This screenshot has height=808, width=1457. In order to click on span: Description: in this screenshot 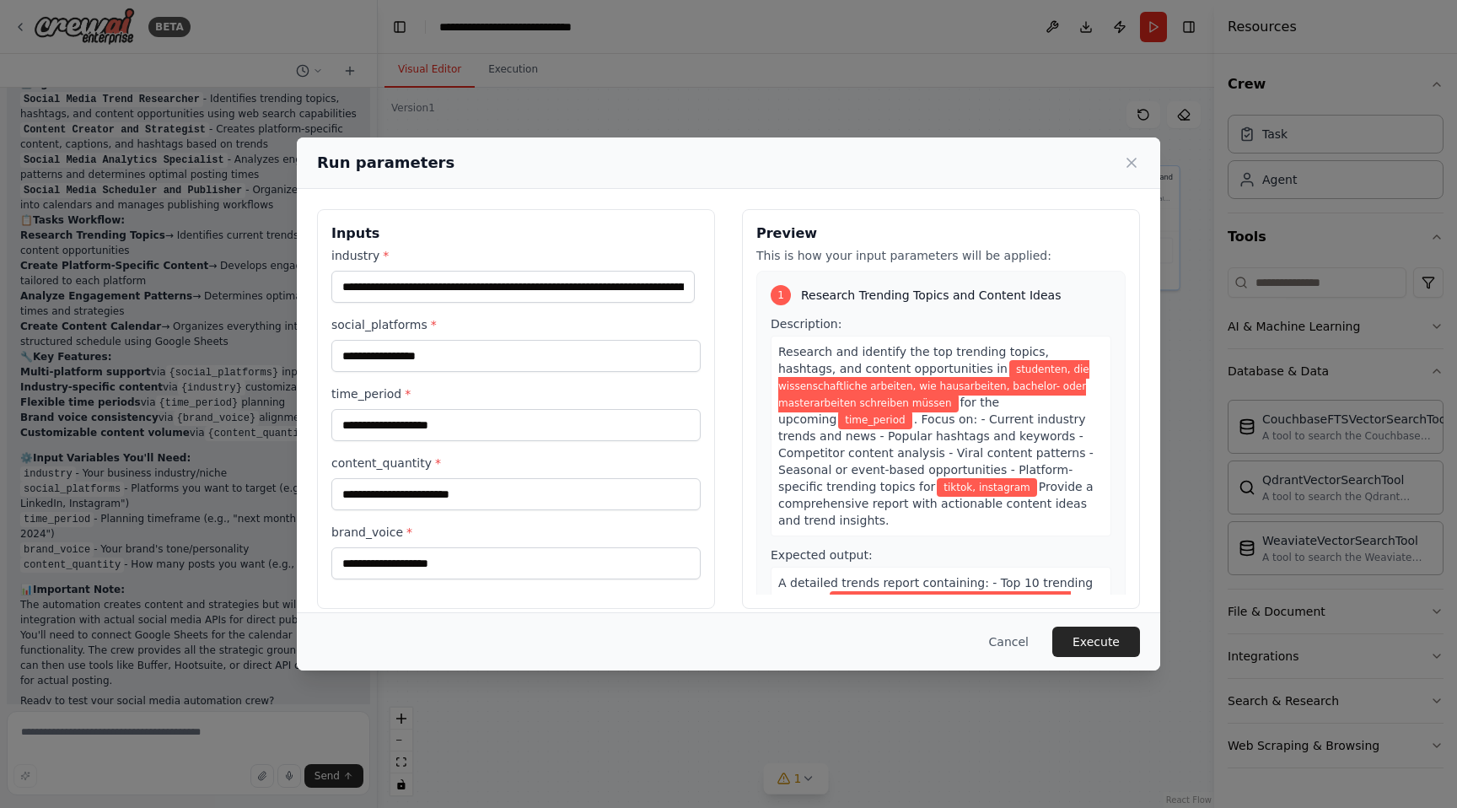, I will do `click(806, 324)`.